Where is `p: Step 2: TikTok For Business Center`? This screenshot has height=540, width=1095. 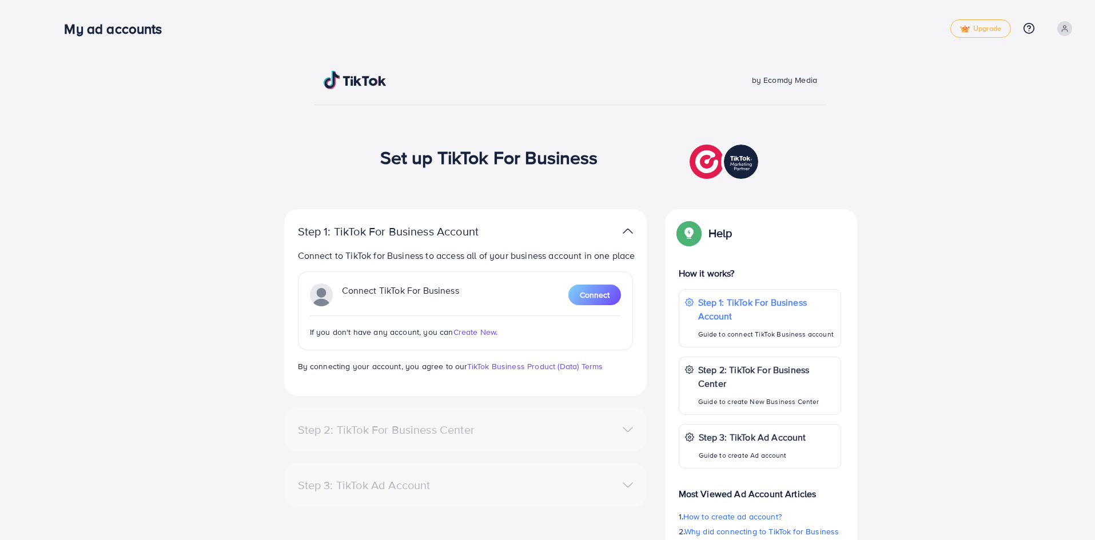
p: Step 2: TikTok For Business Center is located at coordinates (766, 377).